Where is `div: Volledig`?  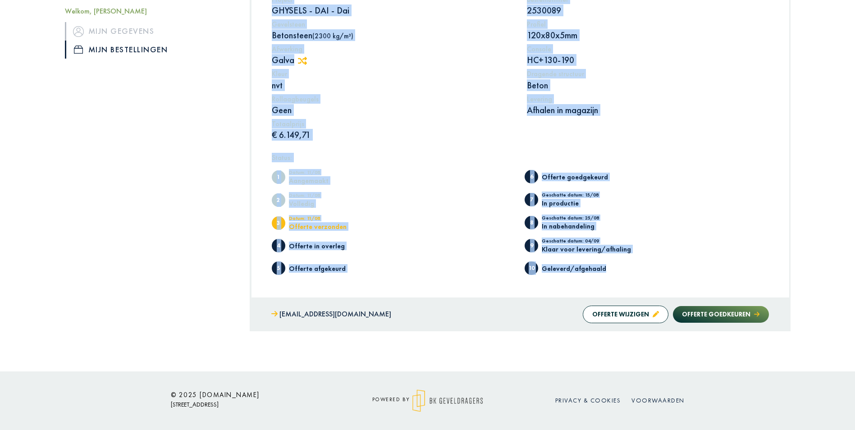
div: Volledig is located at coordinates (326, 203).